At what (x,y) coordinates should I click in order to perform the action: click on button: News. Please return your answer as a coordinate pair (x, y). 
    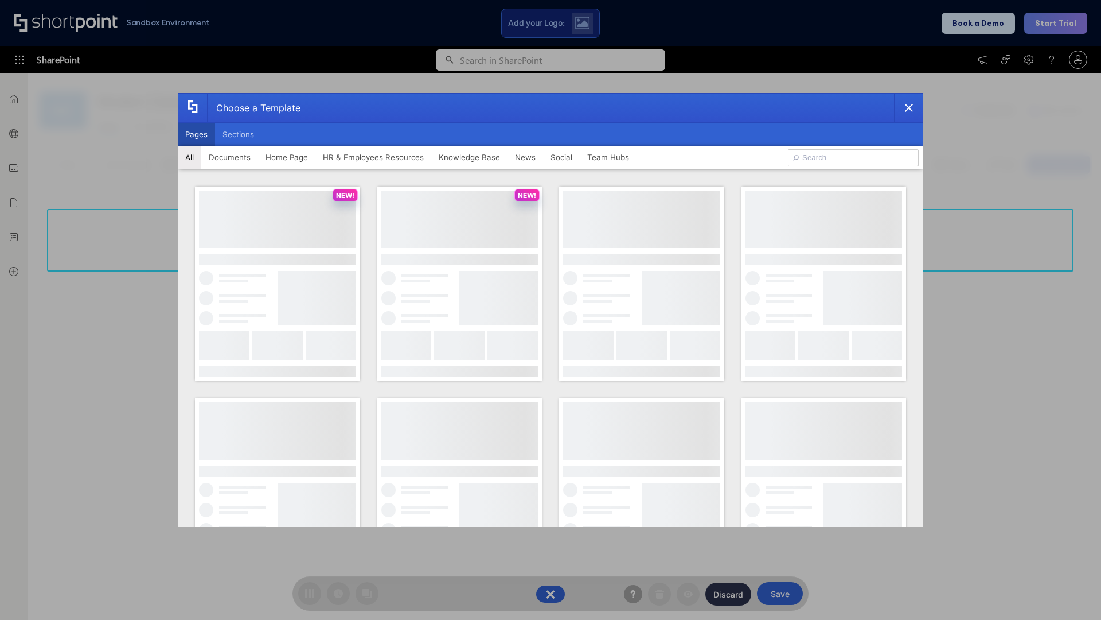
    Looking at the image, I should click on (525, 157).